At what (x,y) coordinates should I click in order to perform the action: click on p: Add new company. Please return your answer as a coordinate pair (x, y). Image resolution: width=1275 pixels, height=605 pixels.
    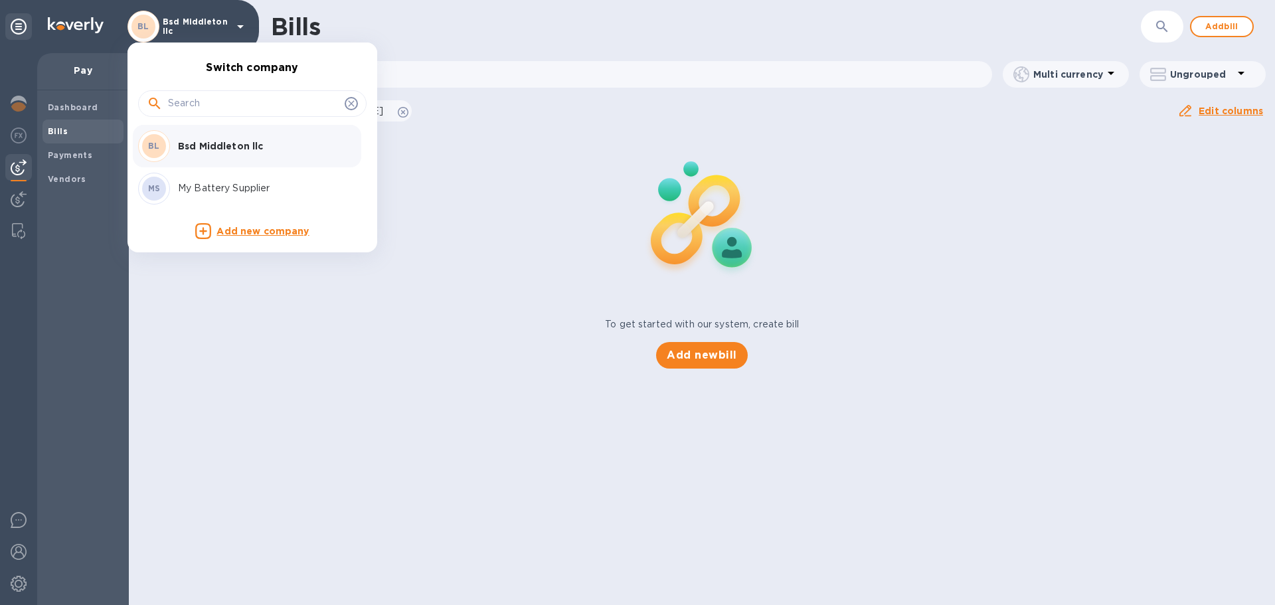
    Looking at the image, I should click on (262, 232).